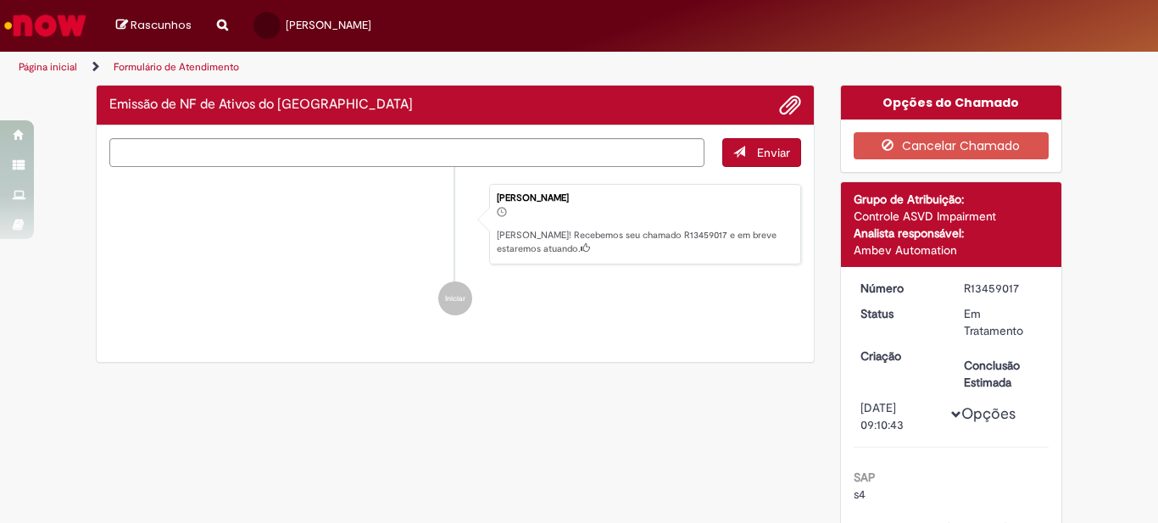 The image size is (1158, 523). Describe the element at coordinates (900, 288) in the screenshot. I see `dt: Número` at that location.